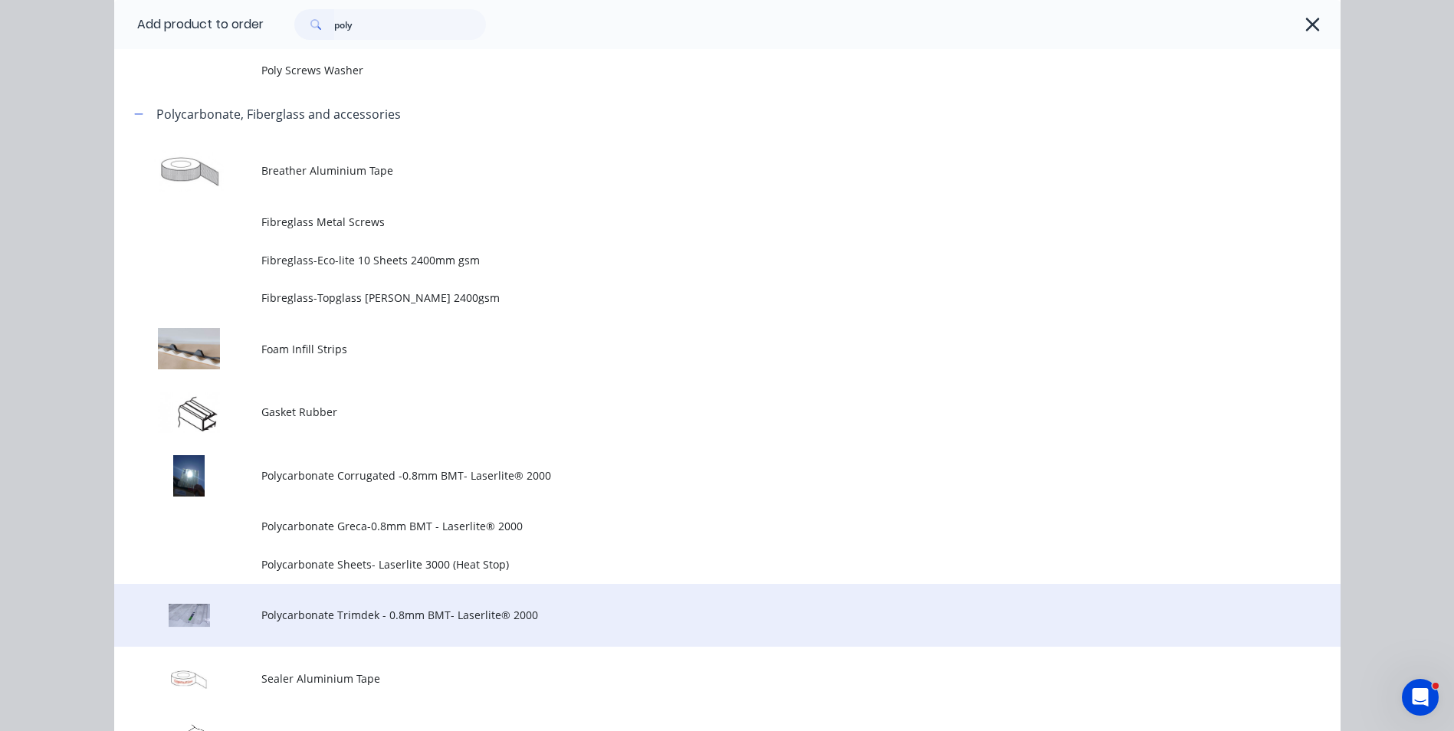 This screenshot has width=1454, height=731. Describe the element at coordinates (278, 114) in the screenshot. I see `div: Polycarbonate, Fiberglass and accessories` at that location.